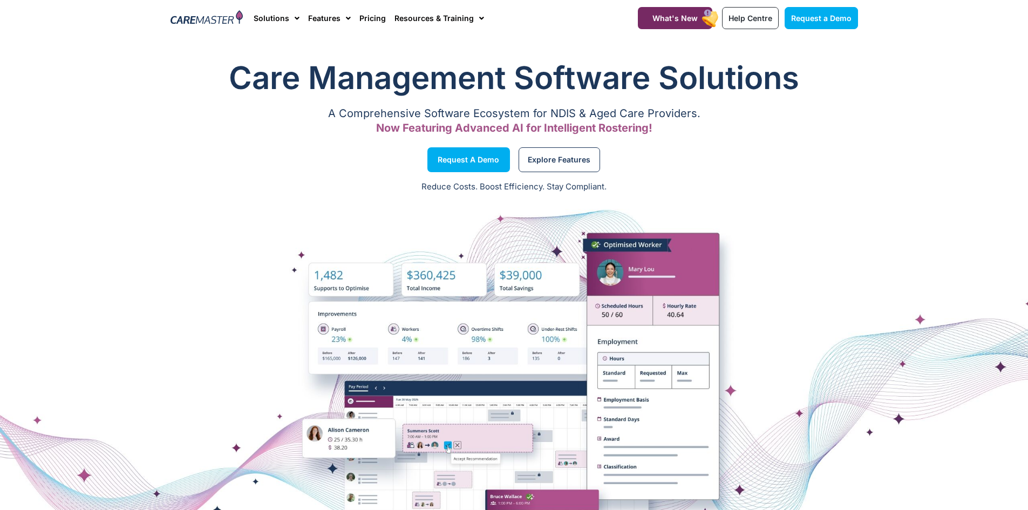  Describe the element at coordinates (514, 113) in the screenshot. I see `p: A Comprehensive Software Ecosystem for NDIS & Aged Care Providers.` at that location.